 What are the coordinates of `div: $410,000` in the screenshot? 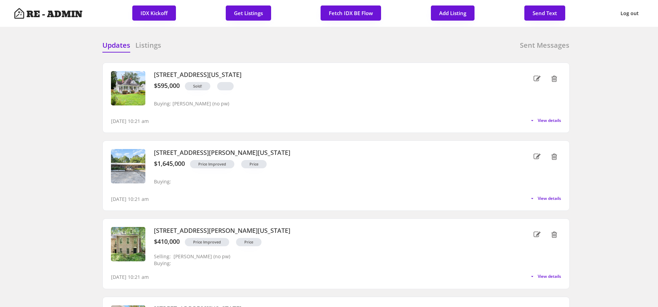 It's located at (167, 242).